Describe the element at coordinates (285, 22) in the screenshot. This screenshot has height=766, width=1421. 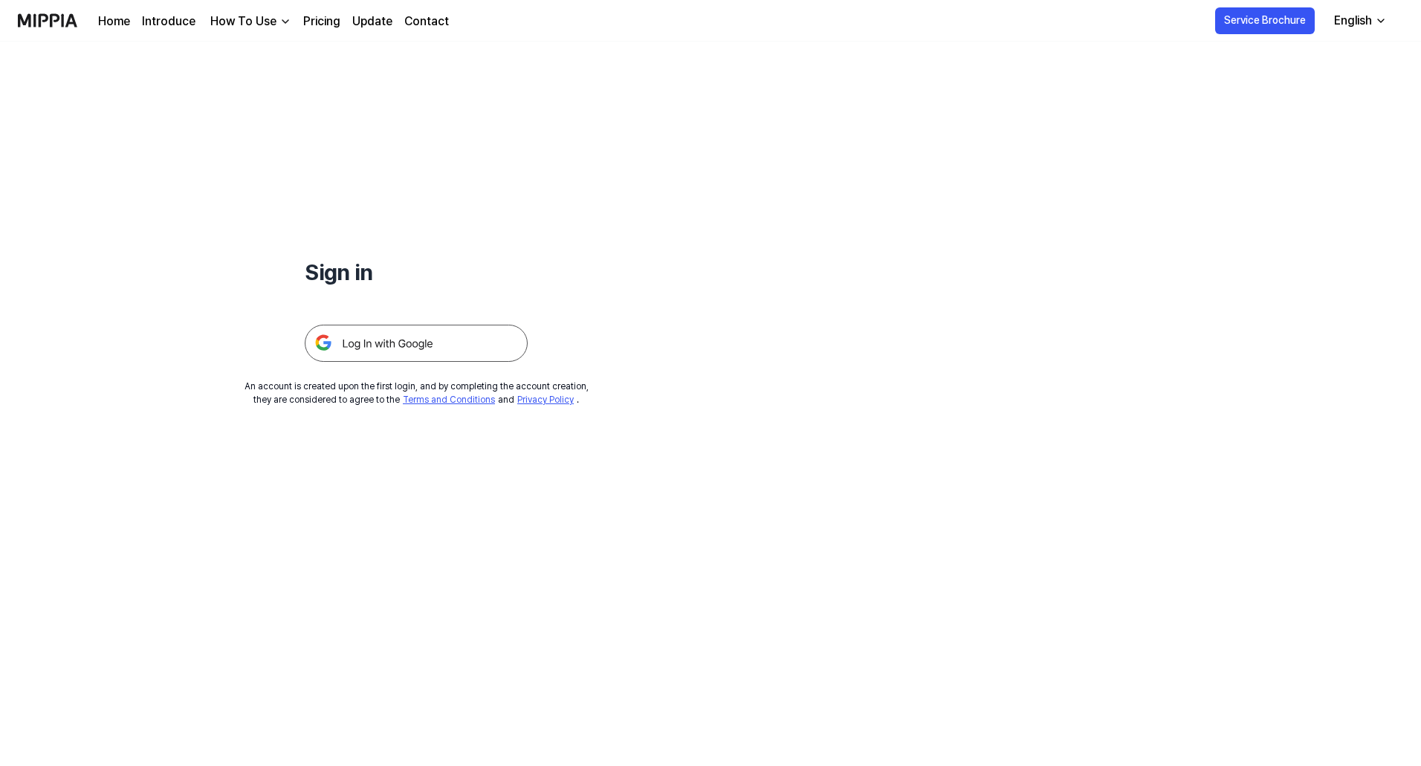
I see `img: down` at that location.